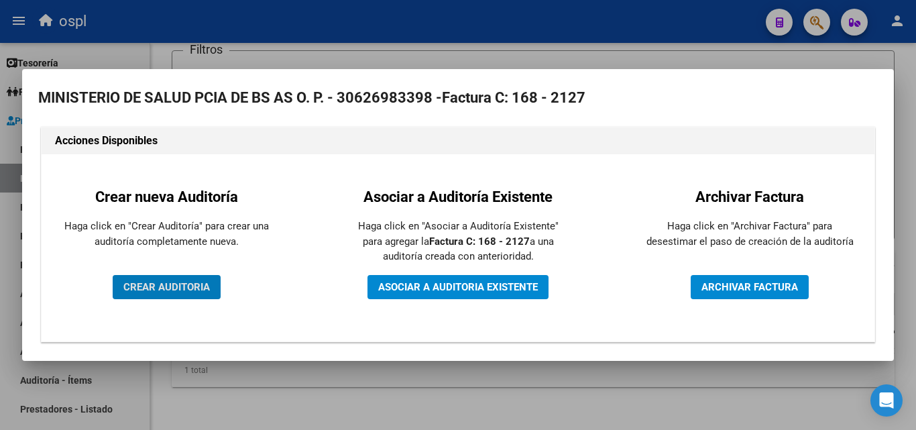  Describe the element at coordinates (458, 98) in the screenshot. I see `h2: MINISTERIO DE SALUD PCIA DE BS AS O. P. - 30626983398 -` at that location.